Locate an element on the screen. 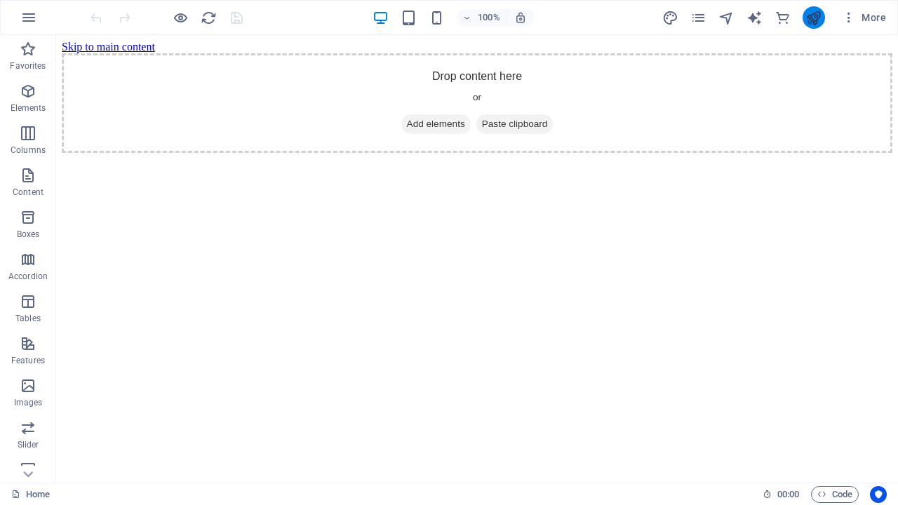 This screenshot has height=505, width=898. i: On resize automatically adjust zoom level to fit chosen device. is located at coordinates (521, 18).